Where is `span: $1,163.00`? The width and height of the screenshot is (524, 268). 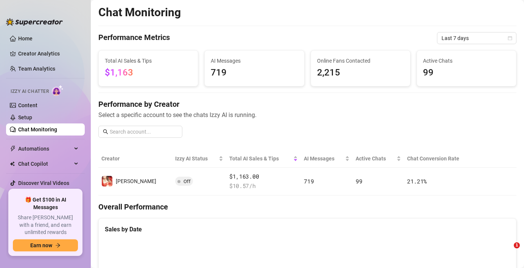
span: $1,163.00 is located at coordinates (263, 177).